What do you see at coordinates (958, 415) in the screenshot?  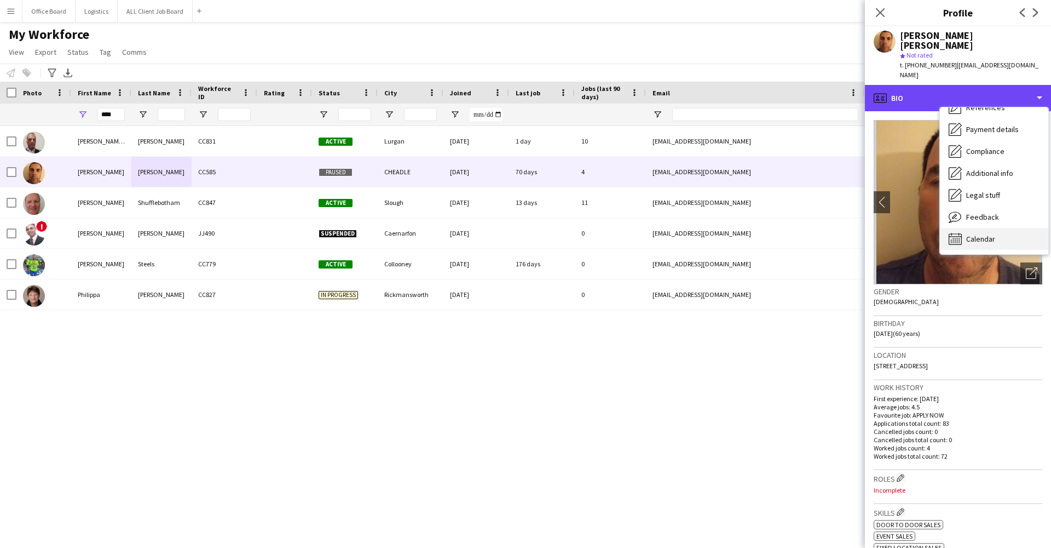 I see `p: Favourite job: APPLY NOW` at bounding box center [958, 415].